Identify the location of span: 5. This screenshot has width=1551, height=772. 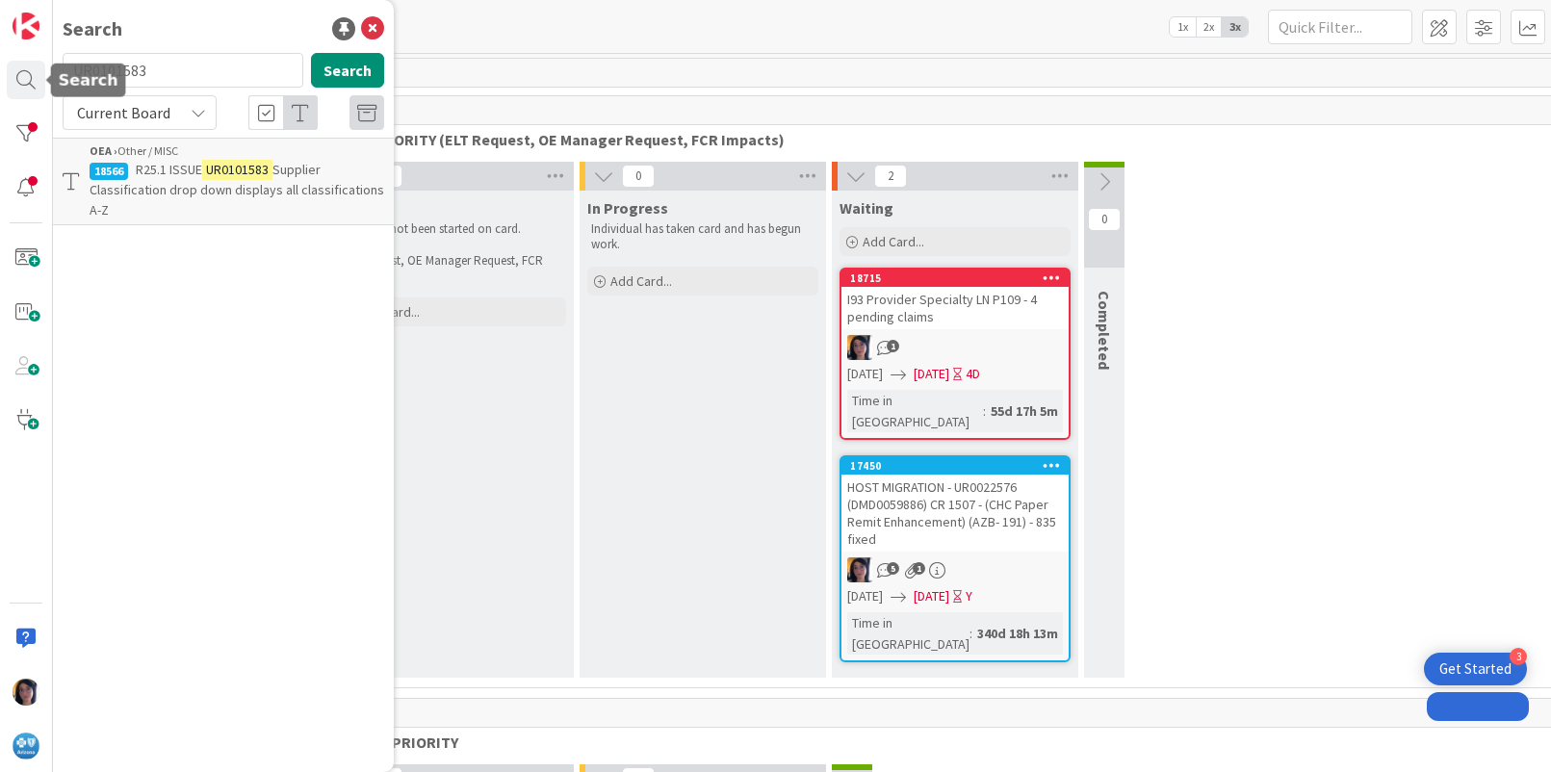
(893, 568).